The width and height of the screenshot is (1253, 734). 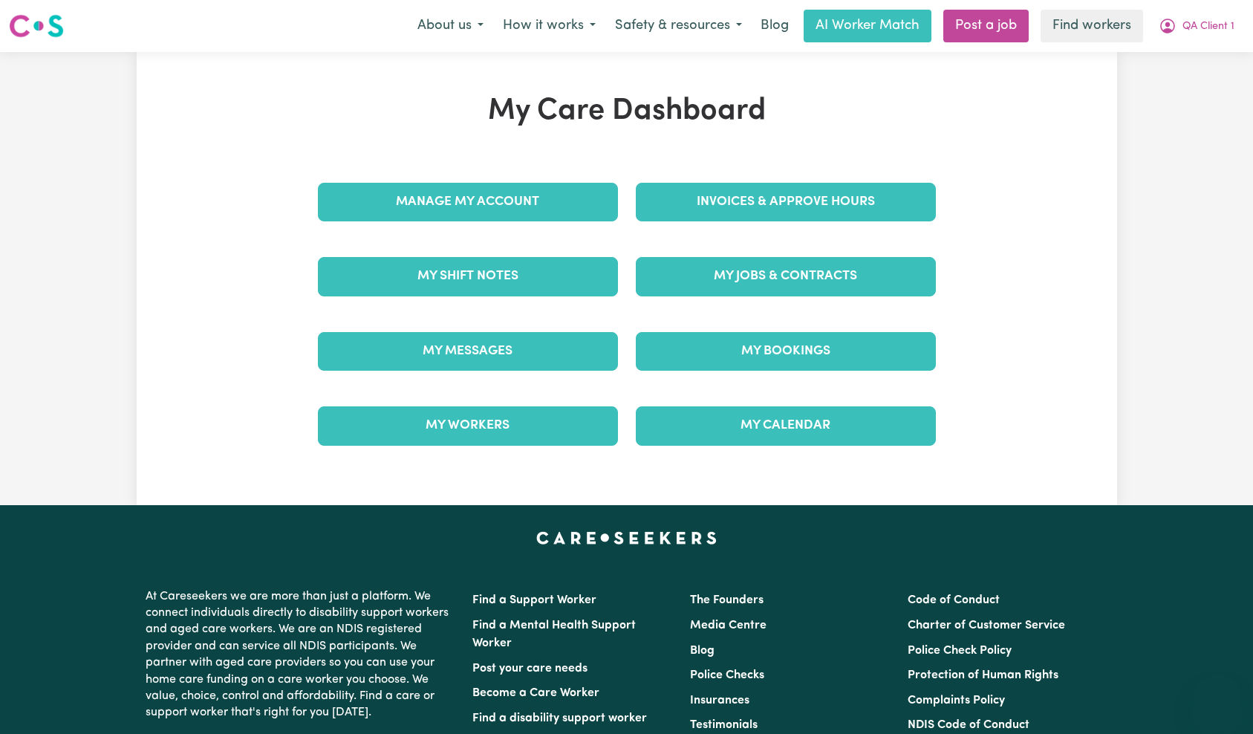 I want to click on a: Find a disability support worker, so click(x=559, y=718).